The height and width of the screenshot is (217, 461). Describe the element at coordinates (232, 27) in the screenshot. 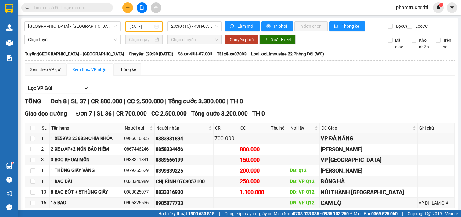

I see `span: sync` at that location.